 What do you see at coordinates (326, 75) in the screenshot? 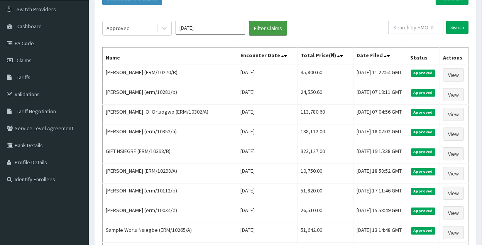
I see `td: 35,800.60` at bounding box center [326, 75].